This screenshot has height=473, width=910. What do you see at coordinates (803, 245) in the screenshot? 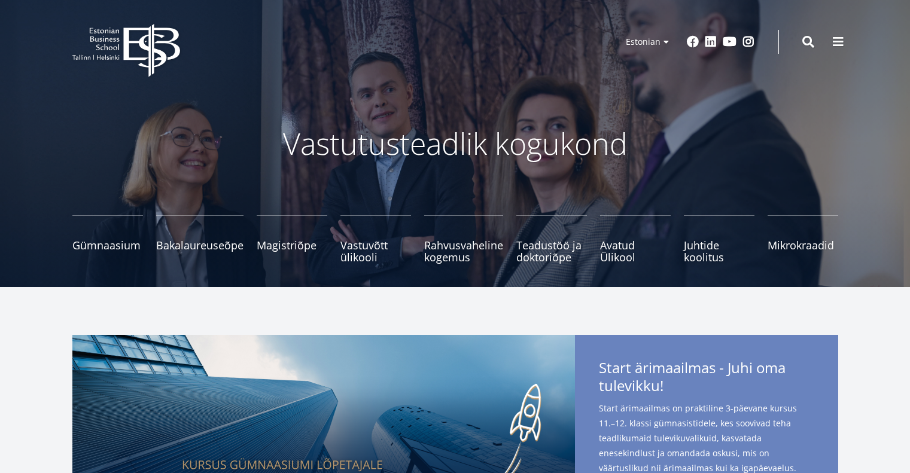
I see `span: Mikrokraadid` at bounding box center [803, 245].